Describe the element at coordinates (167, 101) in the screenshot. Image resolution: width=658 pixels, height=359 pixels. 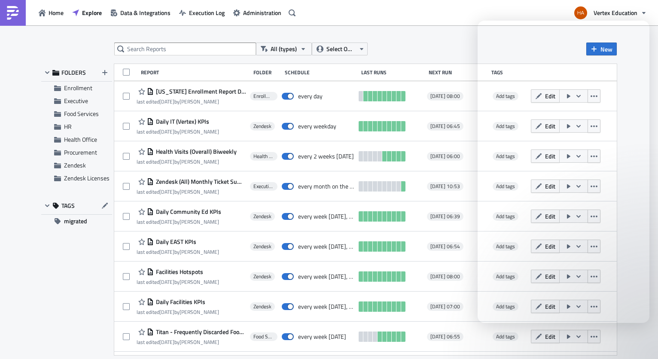
I see `time: 2025-08-18T21:58:20Z` at that location.